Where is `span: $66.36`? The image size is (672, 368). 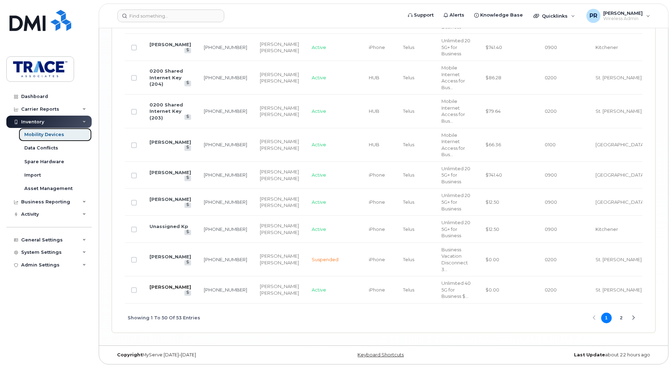 span: $66.36 is located at coordinates (493, 144).